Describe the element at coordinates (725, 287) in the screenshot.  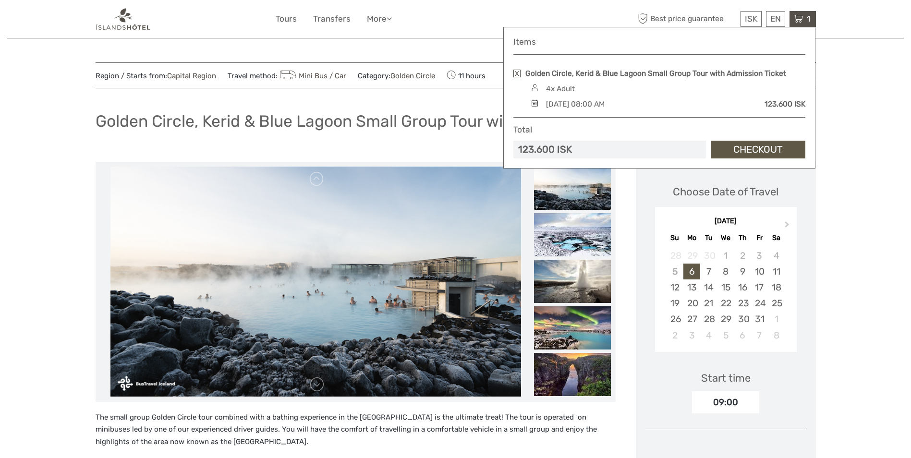
I see `div: Choose Wednesday, October 15th, 2025` at that location.